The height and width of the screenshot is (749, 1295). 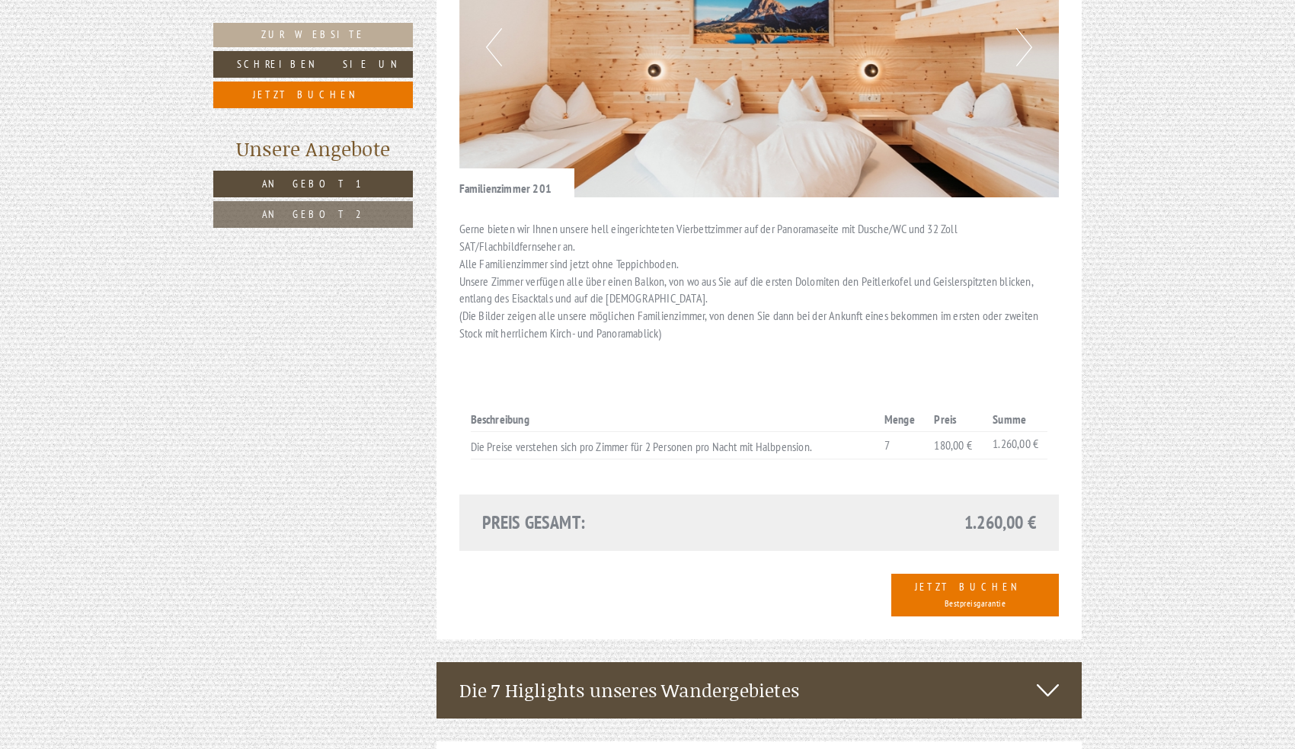 I want to click on span: Angebot 2, so click(x=313, y=214).